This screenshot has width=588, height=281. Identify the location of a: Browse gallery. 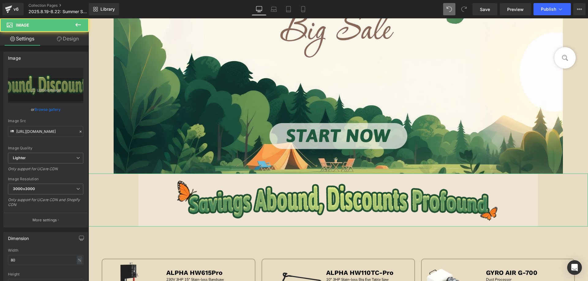
(47, 109).